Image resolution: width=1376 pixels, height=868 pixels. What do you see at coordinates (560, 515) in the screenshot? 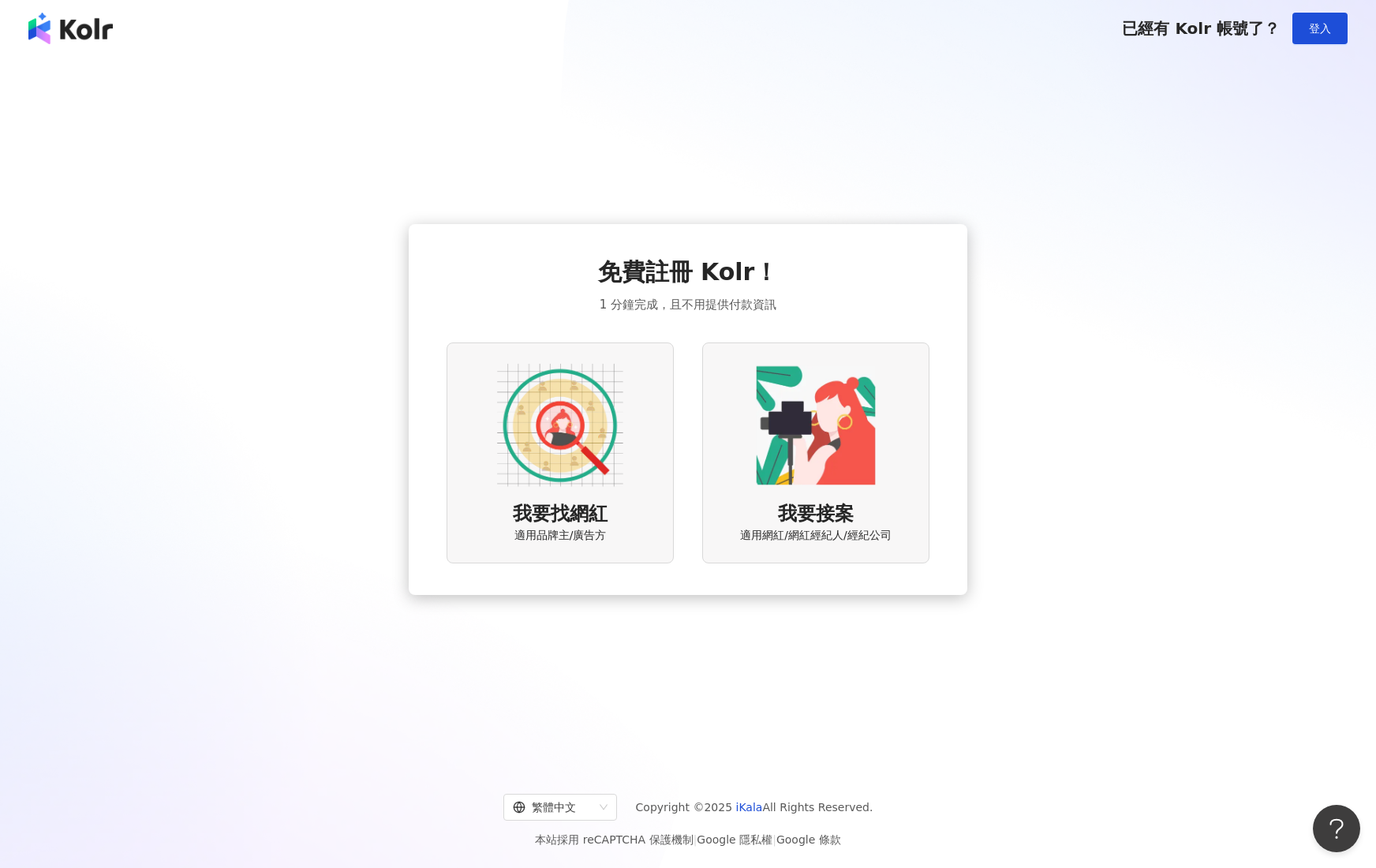
I see `span: 我要找網紅` at bounding box center [560, 515].